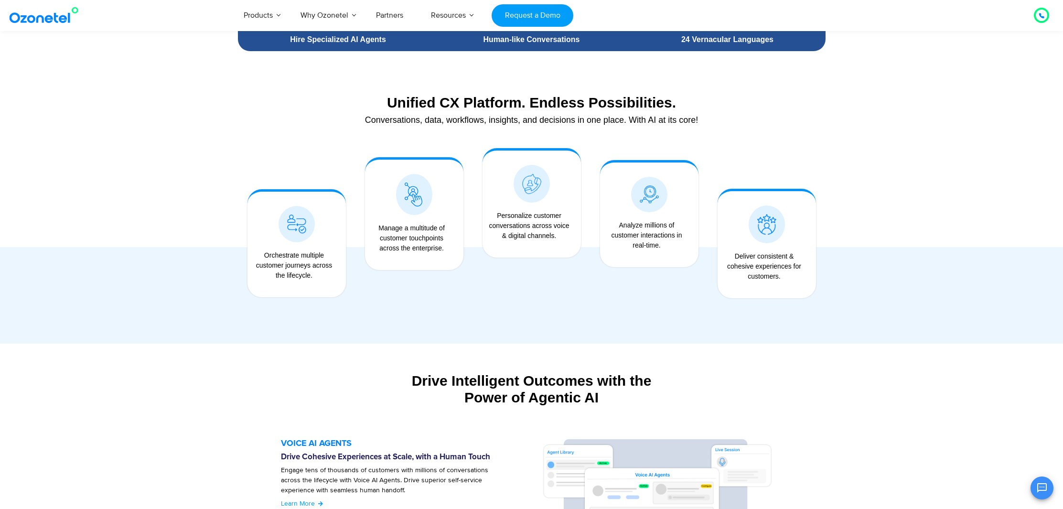 Image resolution: width=1063 pixels, height=509 pixels. What do you see at coordinates (298, 503) in the screenshot?
I see `span: Learn More` at bounding box center [298, 503].